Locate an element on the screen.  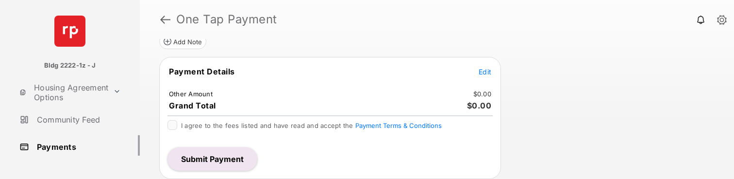
span: Grand Total is located at coordinates (192, 105).